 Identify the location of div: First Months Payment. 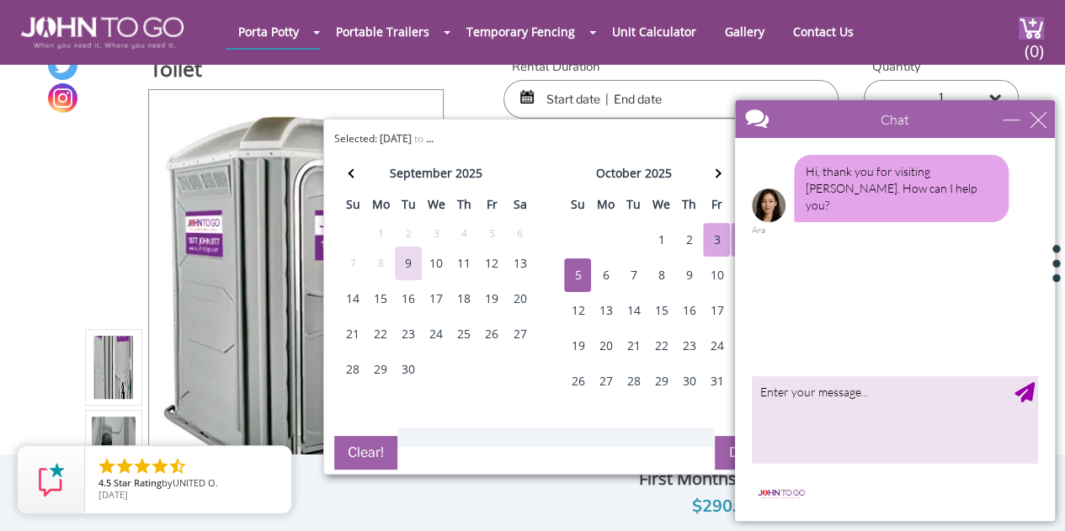
(724, 479).